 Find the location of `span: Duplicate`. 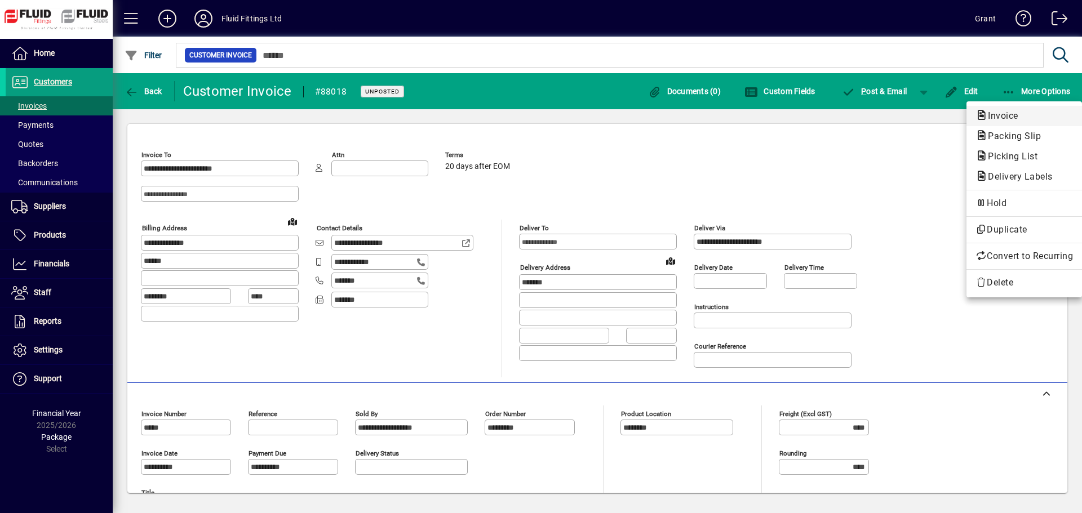

span: Duplicate is located at coordinates (1024, 230).